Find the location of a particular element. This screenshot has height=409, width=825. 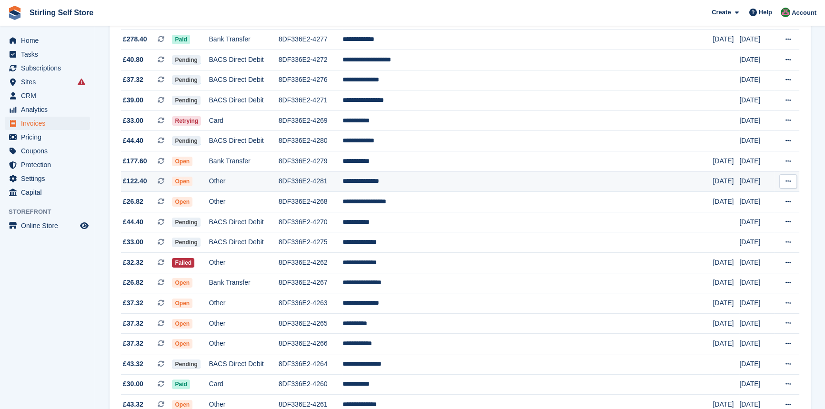

span: £39.00 is located at coordinates (133, 100).